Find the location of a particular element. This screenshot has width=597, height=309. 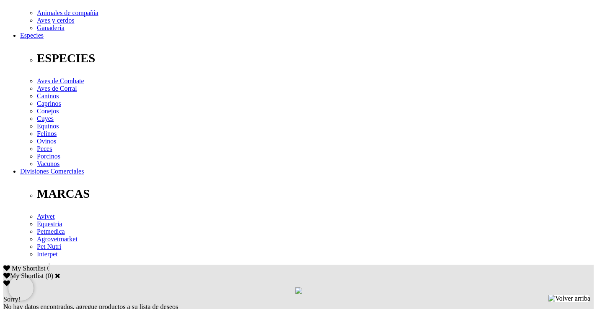

span: Peces is located at coordinates (44, 149).